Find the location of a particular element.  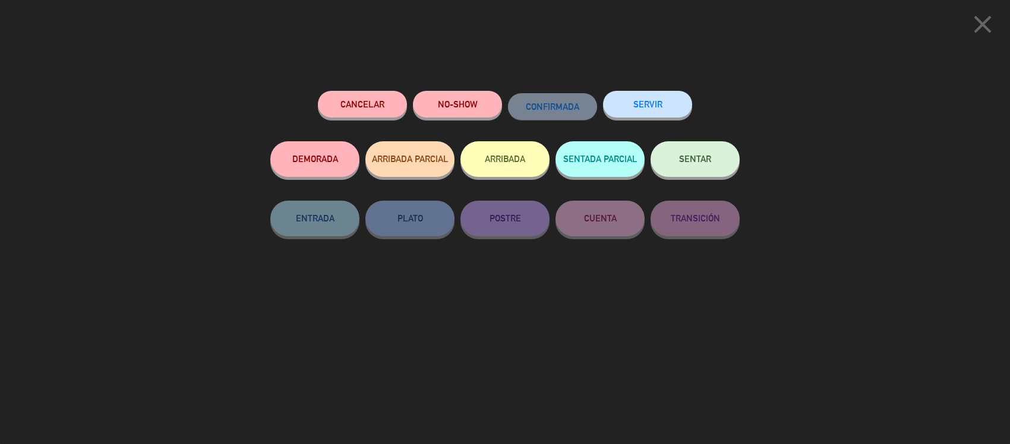

button: close is located at coordinates (983, 26).